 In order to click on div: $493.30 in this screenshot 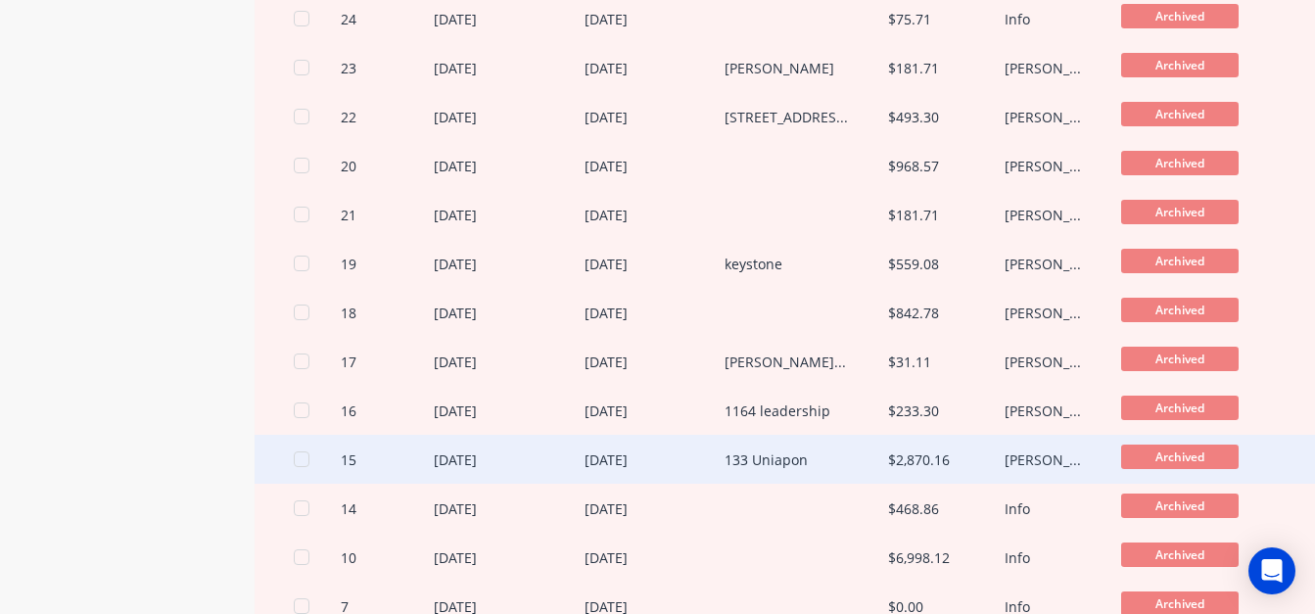, I will do `click(913, 116)`.